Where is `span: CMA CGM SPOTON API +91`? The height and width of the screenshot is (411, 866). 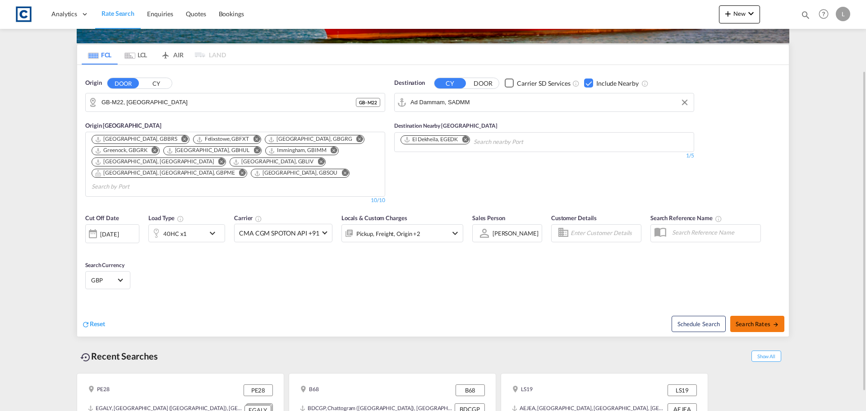
span: CMA CGM SPOTON API +91 is located at coordinates (279, 233).